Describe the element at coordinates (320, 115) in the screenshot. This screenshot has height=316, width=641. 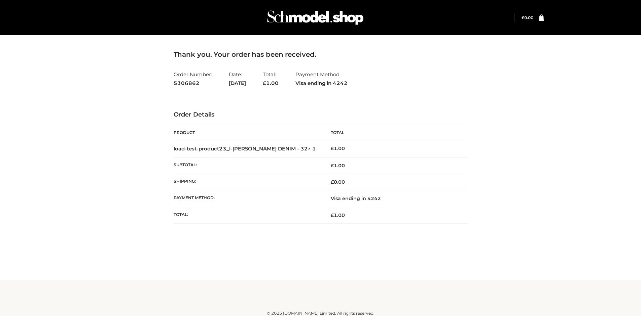
I see `h3: Order Details` at that location.